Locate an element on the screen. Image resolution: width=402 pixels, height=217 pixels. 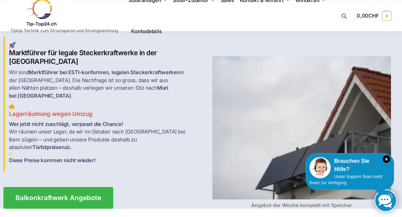
strong: Diese Preise kommen nicht wieder! is located at coordinates (52, 160).